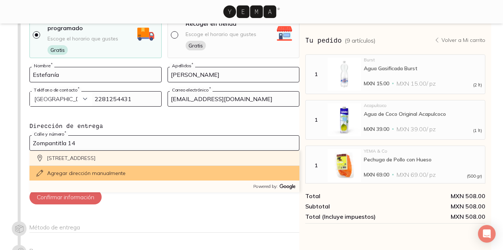 The image size is (503, 250). I want to click on div: Acapulcoco, so click(422, 106).